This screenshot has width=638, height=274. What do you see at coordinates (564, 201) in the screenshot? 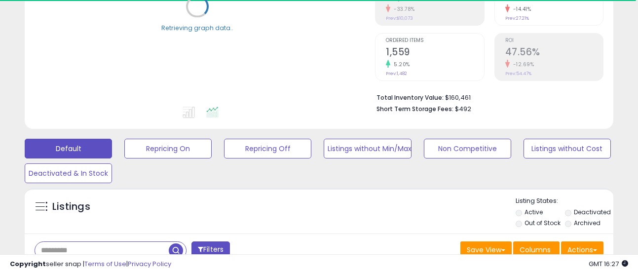
I see `p: Listing States:` at bounding box center [564, 201].